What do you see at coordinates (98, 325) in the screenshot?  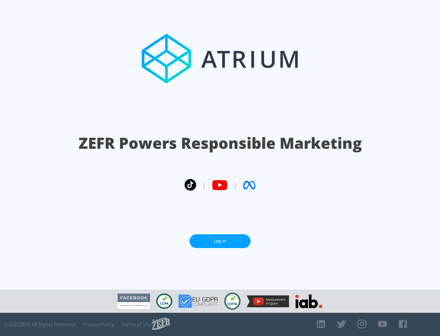 I see `a: Privacy Policy` at bounding box center [98, 325].